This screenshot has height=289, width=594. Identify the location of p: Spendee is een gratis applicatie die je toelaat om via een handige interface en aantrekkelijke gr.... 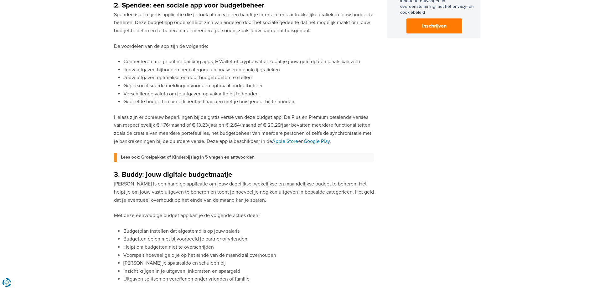
(244, 23).